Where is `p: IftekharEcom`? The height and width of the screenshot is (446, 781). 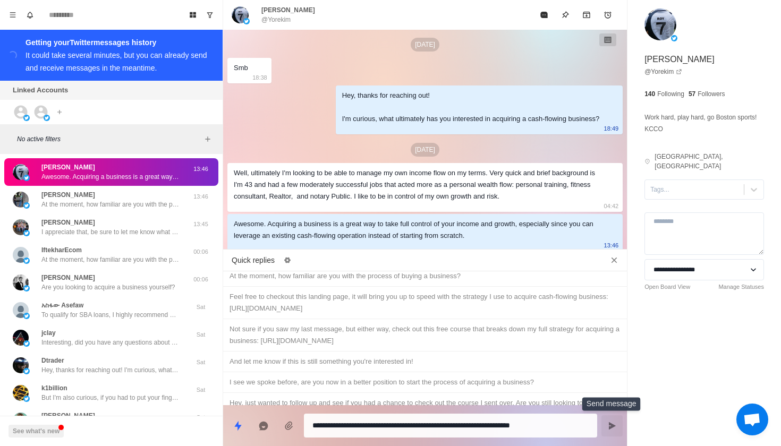 p: IftekharEcom is located at coordinates (62, 250).